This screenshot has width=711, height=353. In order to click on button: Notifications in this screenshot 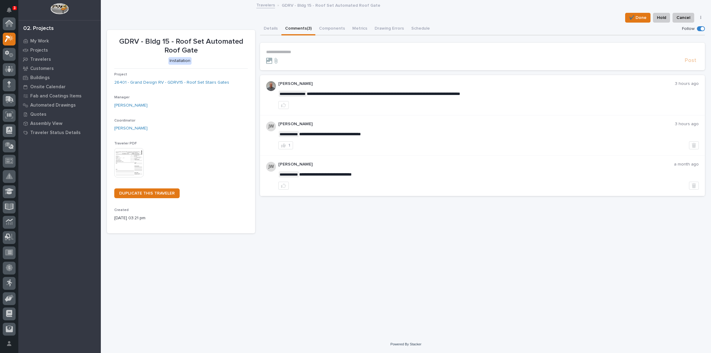, I will do `click(9, 10)`.